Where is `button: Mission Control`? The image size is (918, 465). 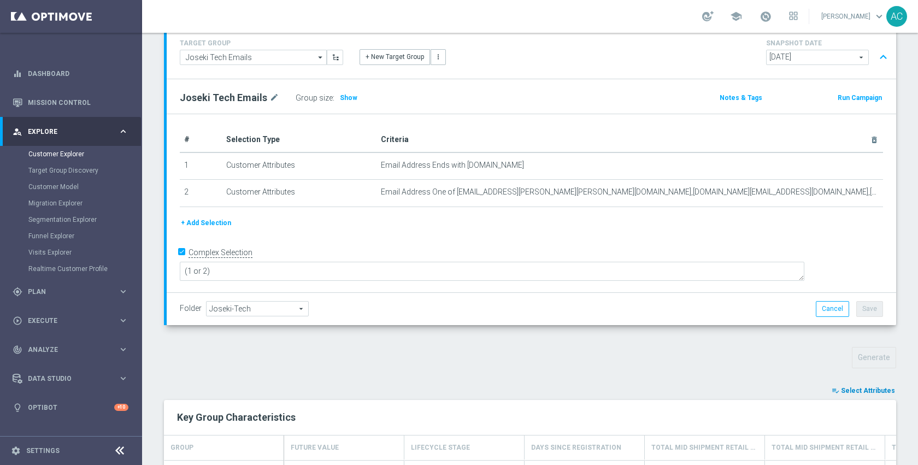
button: Mission Control is located at coordinates (70, 103).